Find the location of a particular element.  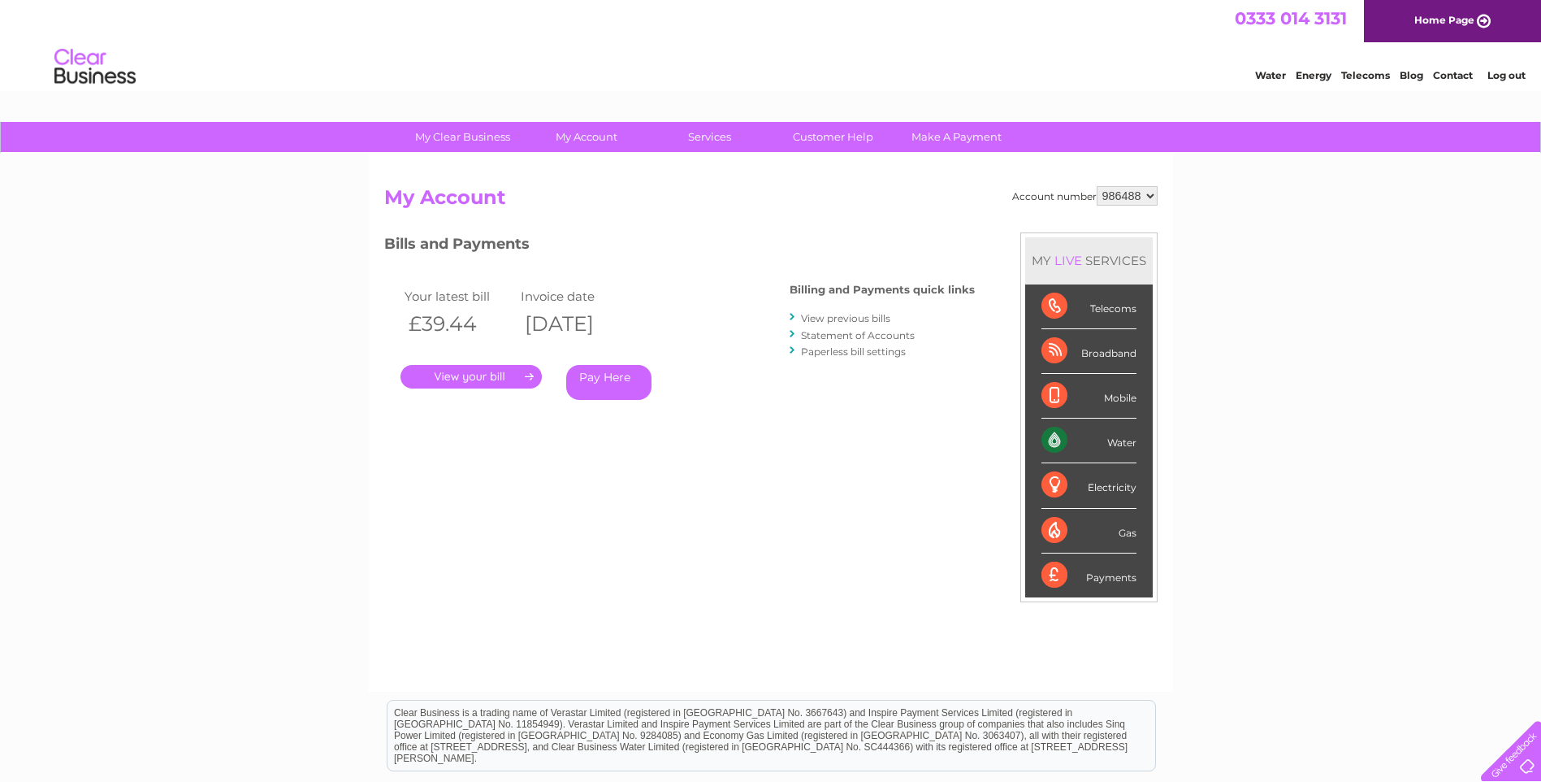

div: MY SERVICES is located at coordinates (1089, 260).